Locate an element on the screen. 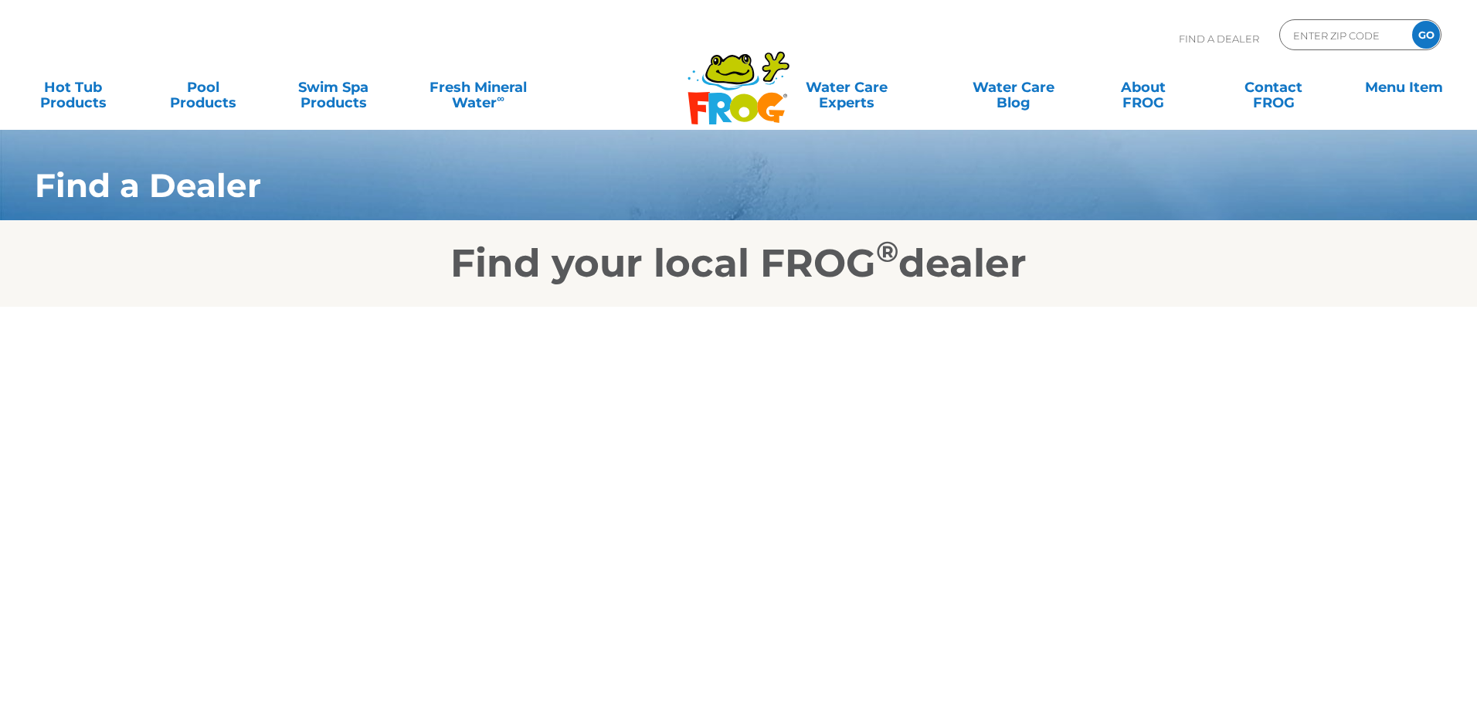  a: Water CareExperts is located at coordinates (846, 87).